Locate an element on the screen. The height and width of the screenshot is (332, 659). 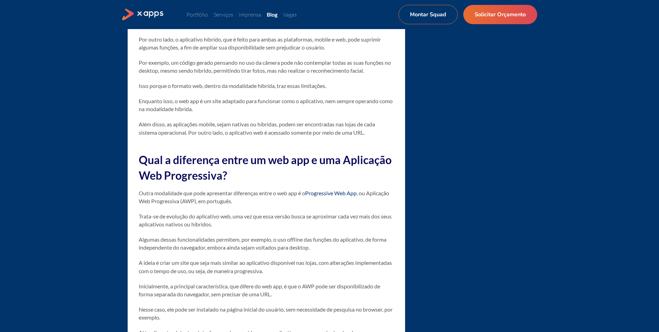
a: Solicitar Orçamento is located at coordinates (500, 15).